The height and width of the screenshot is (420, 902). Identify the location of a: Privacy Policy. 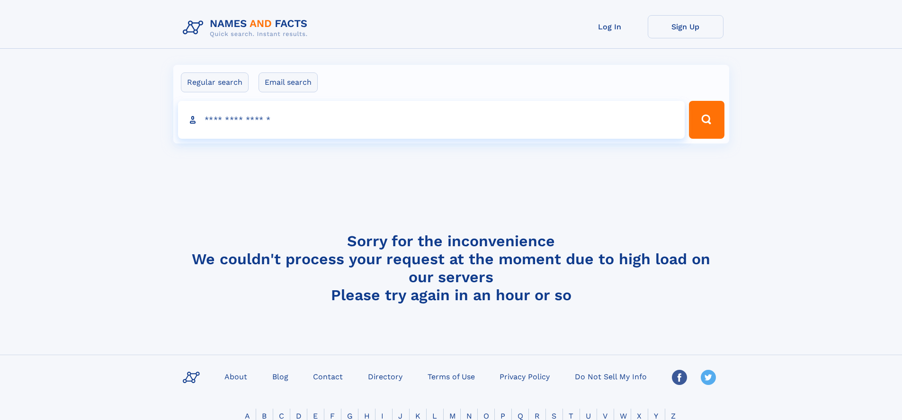
(524, 376).